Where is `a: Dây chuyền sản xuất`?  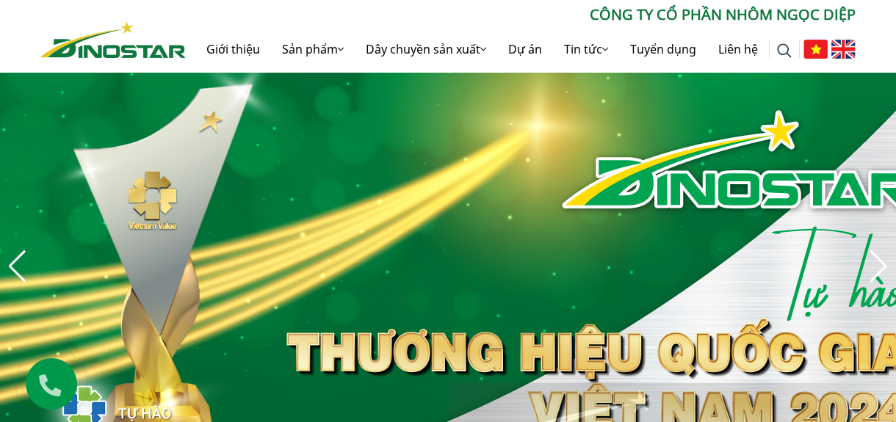
a: Dây chuyền sản xuất is located at coordinates (426, 49).